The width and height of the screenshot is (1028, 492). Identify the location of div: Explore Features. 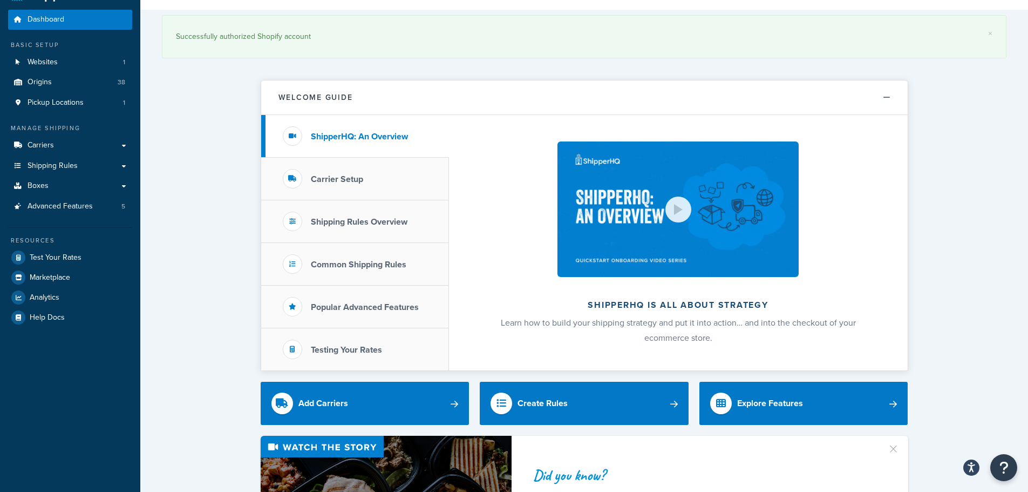
(770, 403).